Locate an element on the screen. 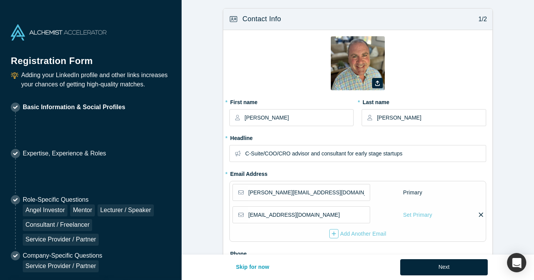 This screenshot has width=534, height=280. div: Set Primary is located at coordinates (417, 215).